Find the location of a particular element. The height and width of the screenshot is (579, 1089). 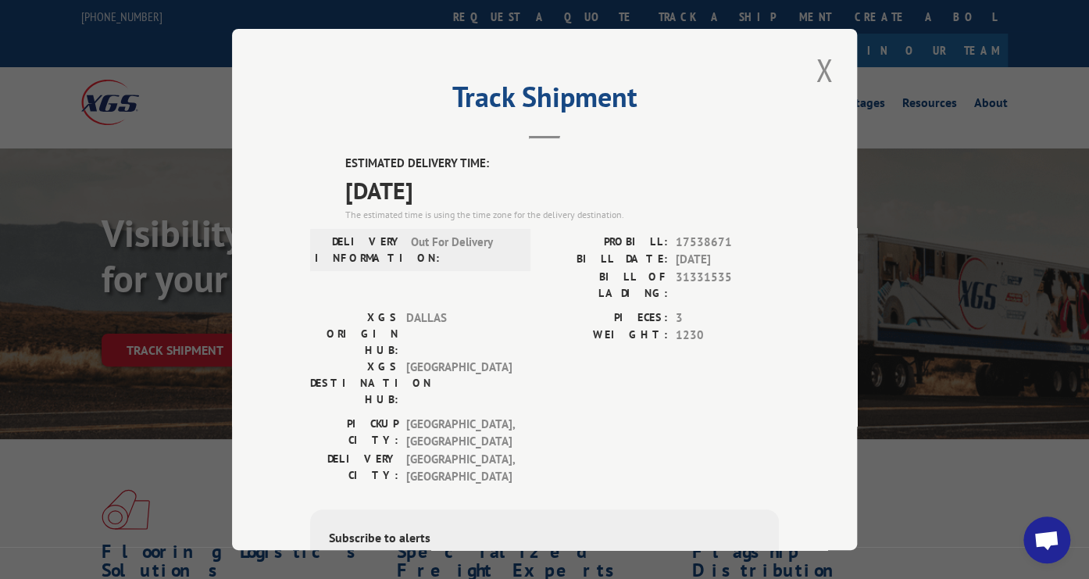

label: WEIGHT: is located at coordinates (606, 335).